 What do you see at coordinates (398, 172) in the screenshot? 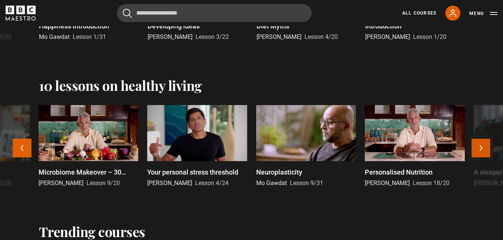
I see `p: Personalised Nutrition` at bounding box center [398, 172].